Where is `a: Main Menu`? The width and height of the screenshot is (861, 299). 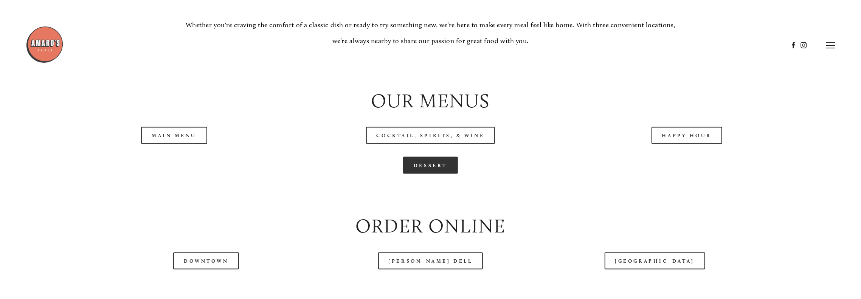
a: Main Menu is located at coordinates (174, 135).